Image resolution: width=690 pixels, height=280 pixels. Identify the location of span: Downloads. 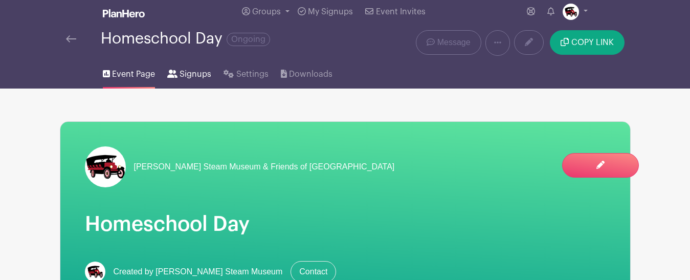
(311, 74).